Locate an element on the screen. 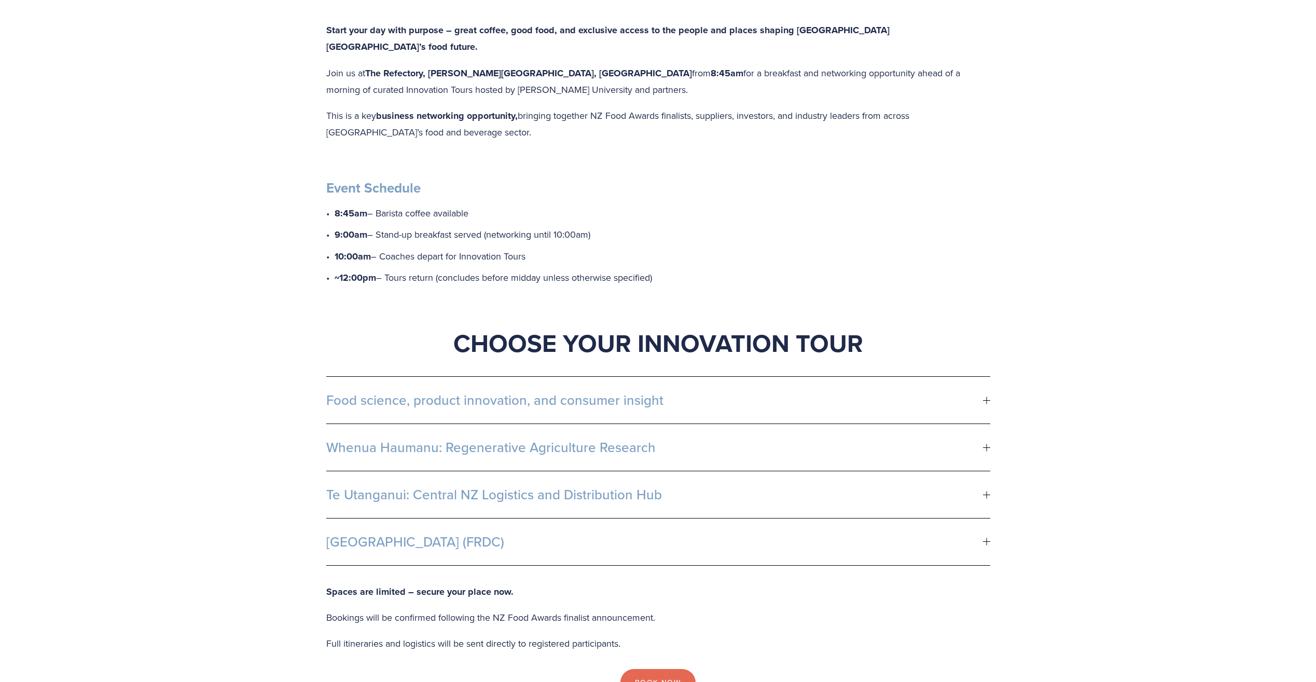  button: Food science, product innovation, and consumer insight is located at coordinates (658, 400).